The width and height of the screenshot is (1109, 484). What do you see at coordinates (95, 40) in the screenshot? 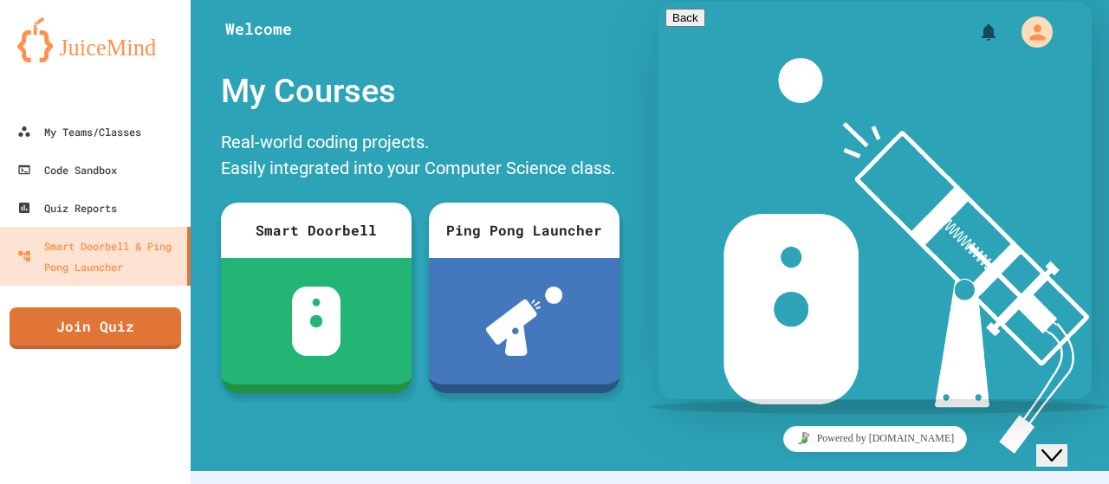
I see `img: logo-orange.svg` at bounding box center [95, 40].